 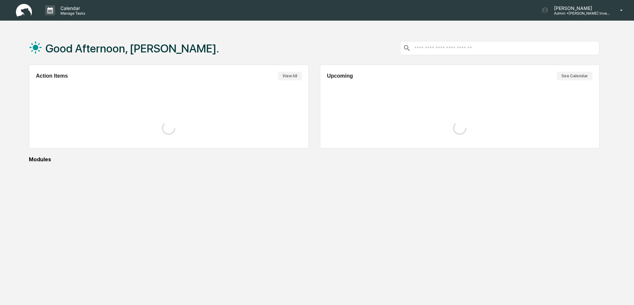 I want to click on p: Calendar, so click(x=72, y=8).